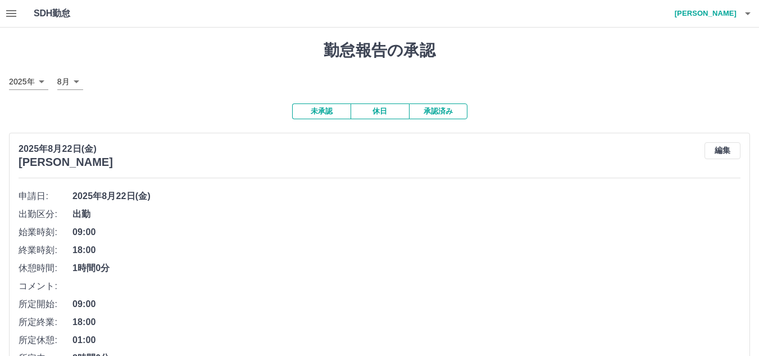  I want to click on span: 所定休憩:, so click(46, 340).